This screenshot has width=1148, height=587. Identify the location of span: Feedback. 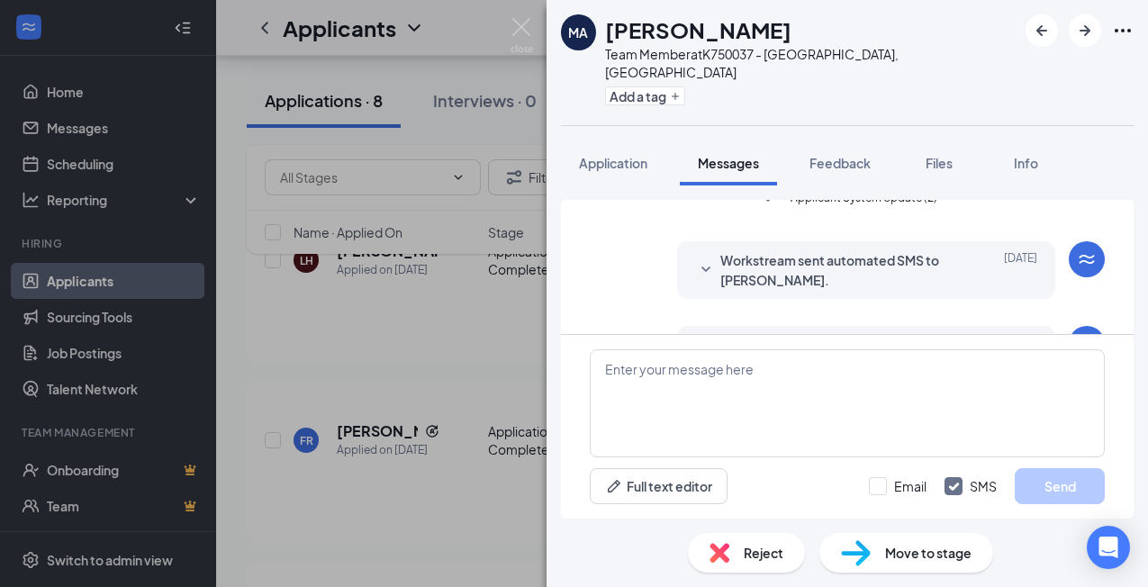
(840, 163).